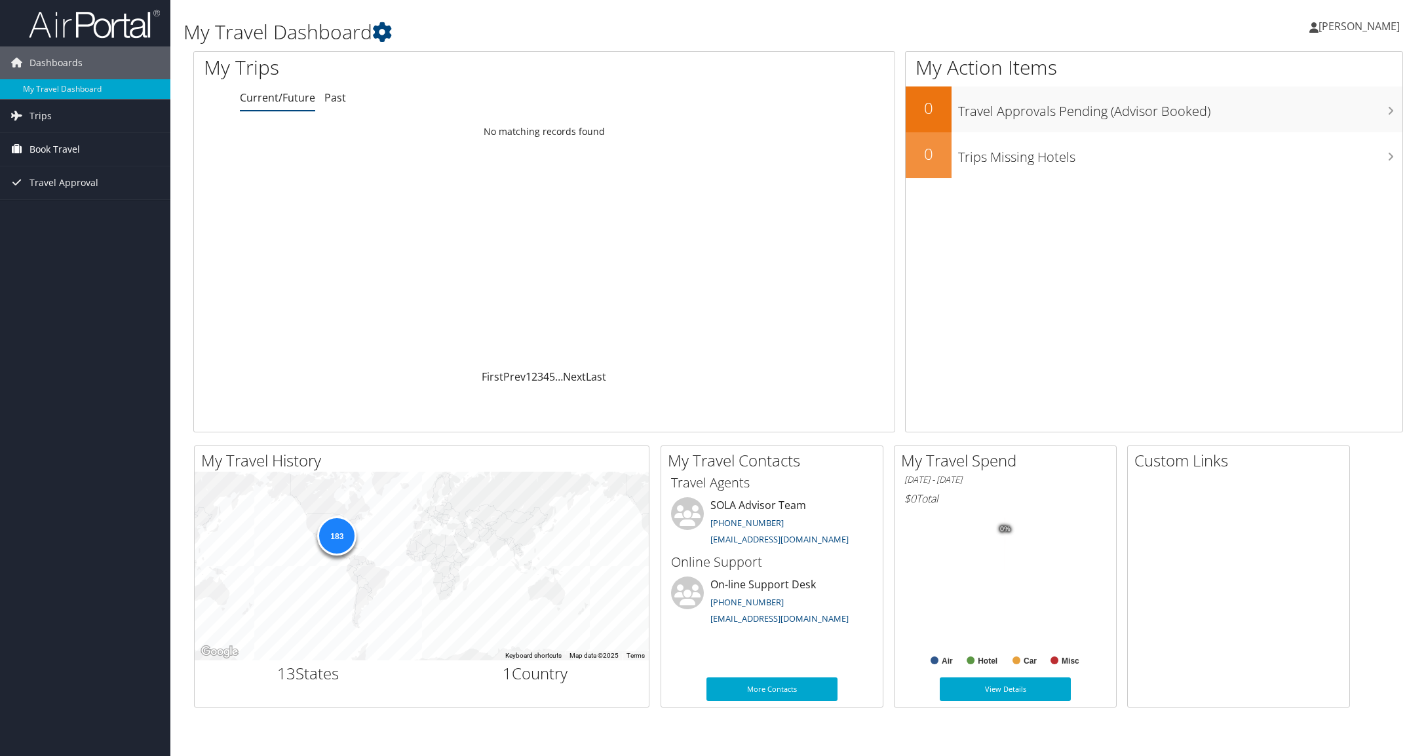 The width and height of the screenshot is (1426, 756). I want to click on h2: My Travel Spend, so click(1009, 461).